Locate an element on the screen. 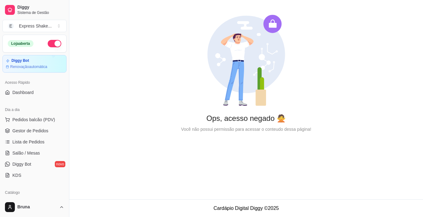 This screenshot has width=423, height=217. a: Salão / Mesas is located at coordinates (34, 153).